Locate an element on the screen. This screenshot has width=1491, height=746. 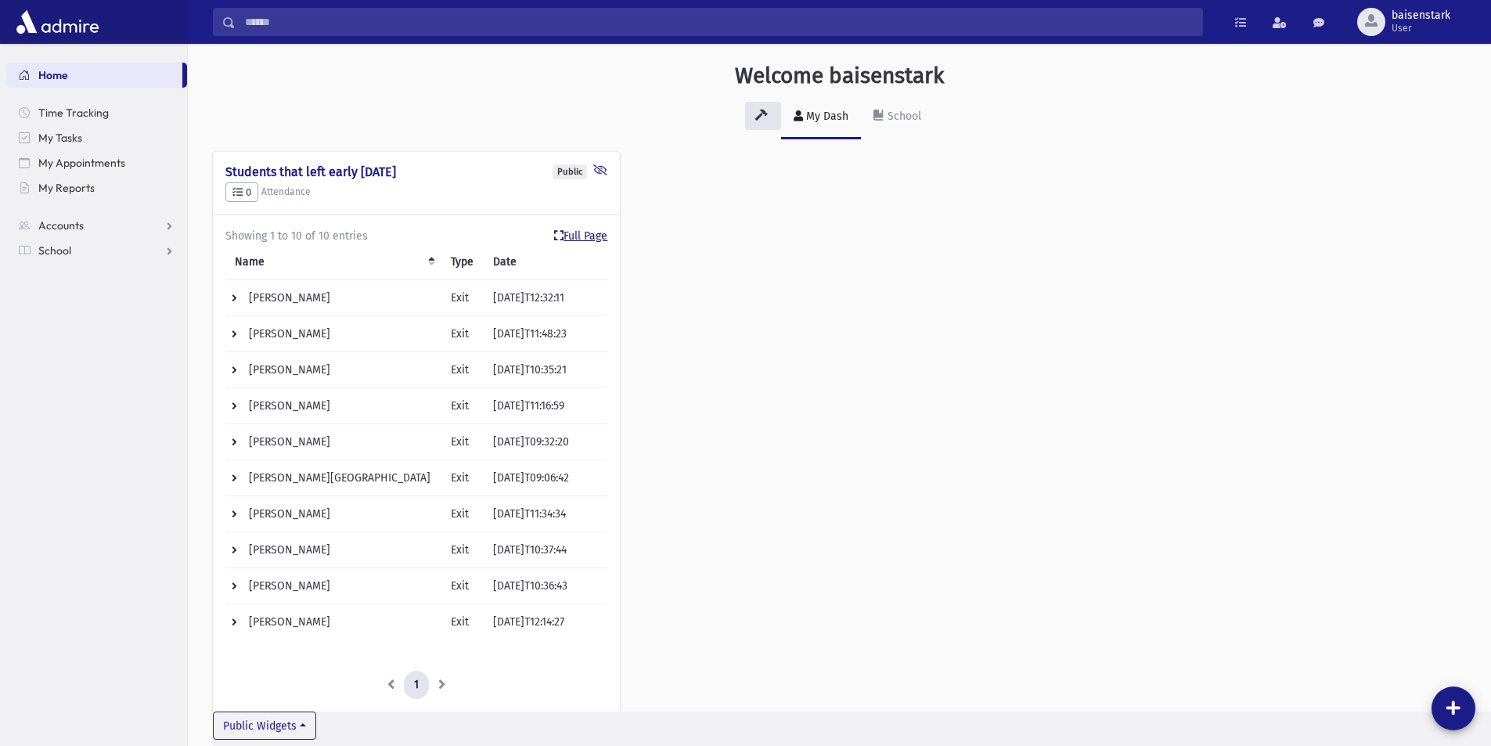
h5: Attendance is located at coordinates (416, 192).